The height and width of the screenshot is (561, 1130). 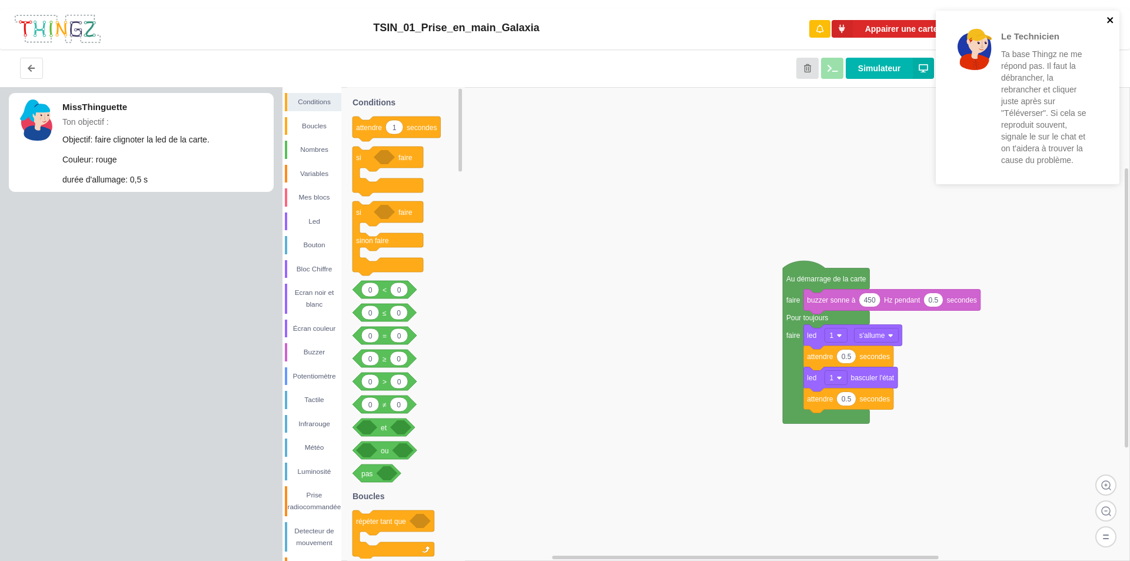 What do you see at coordinates (58, 29) in the screenshot?
I see `img: thingz_logo.png` at bounding box center [58, 29].